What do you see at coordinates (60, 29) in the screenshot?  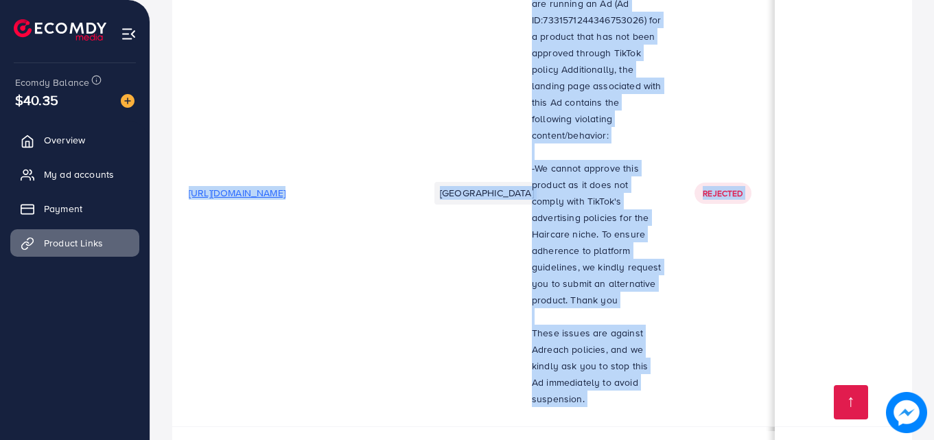 I see `img: logo` at bounding box center [60, 29].